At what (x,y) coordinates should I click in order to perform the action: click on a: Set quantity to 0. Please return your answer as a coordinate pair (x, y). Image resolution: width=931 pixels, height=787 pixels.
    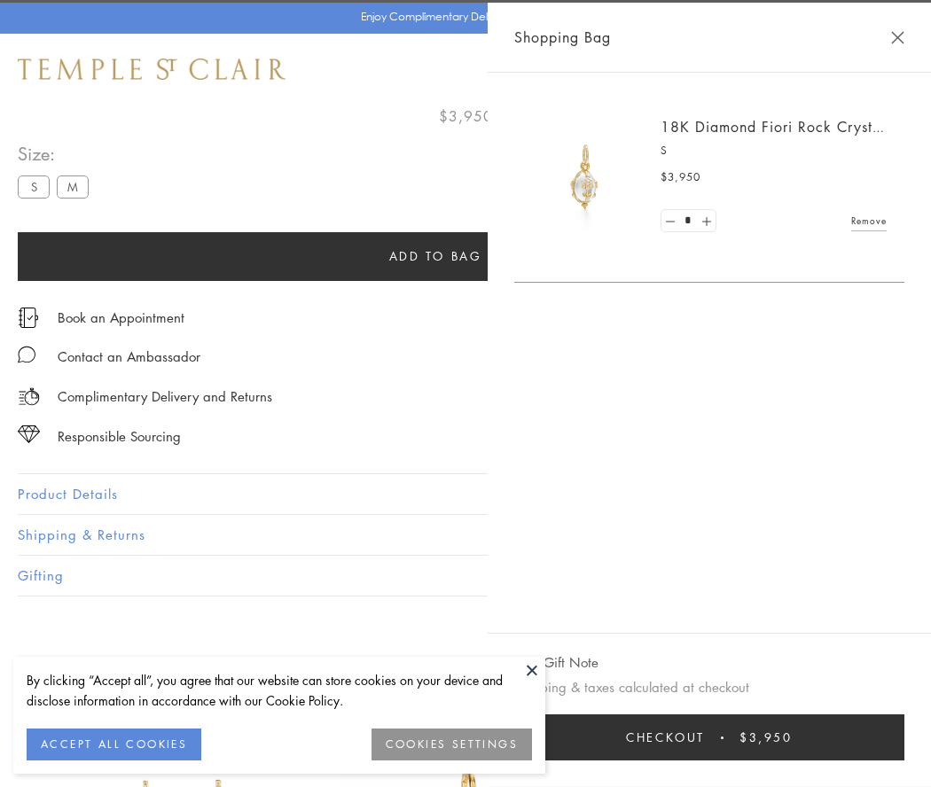
    Looking at the image, I should click on (670, 221).